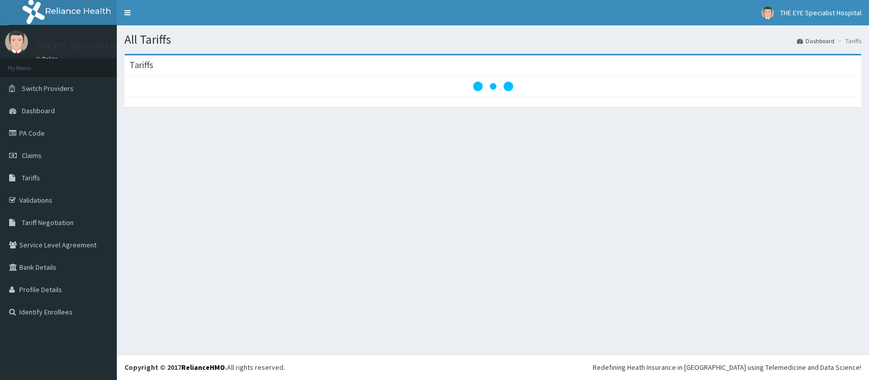 This screenshot has height=380, width=869. Describe the element at coordinates (31, 178) in the screenshot. I see `span: Tariffs` at that location.